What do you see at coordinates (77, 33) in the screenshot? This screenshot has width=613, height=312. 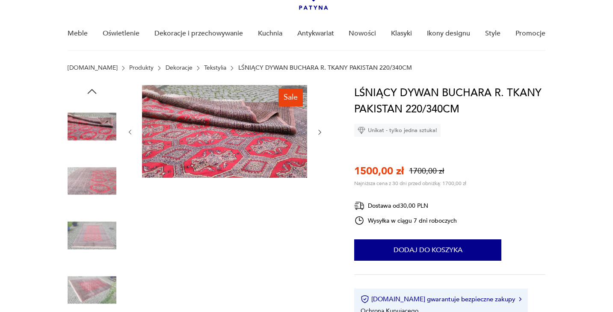 I see `a: Meble` at bounding box center [77, 33].